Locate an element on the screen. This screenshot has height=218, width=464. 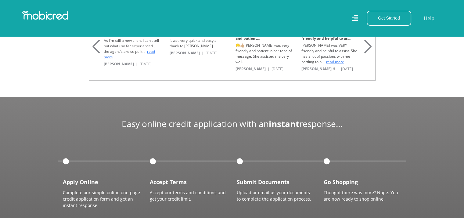
div: 2 / 10 is located at coordinates (134, 45).